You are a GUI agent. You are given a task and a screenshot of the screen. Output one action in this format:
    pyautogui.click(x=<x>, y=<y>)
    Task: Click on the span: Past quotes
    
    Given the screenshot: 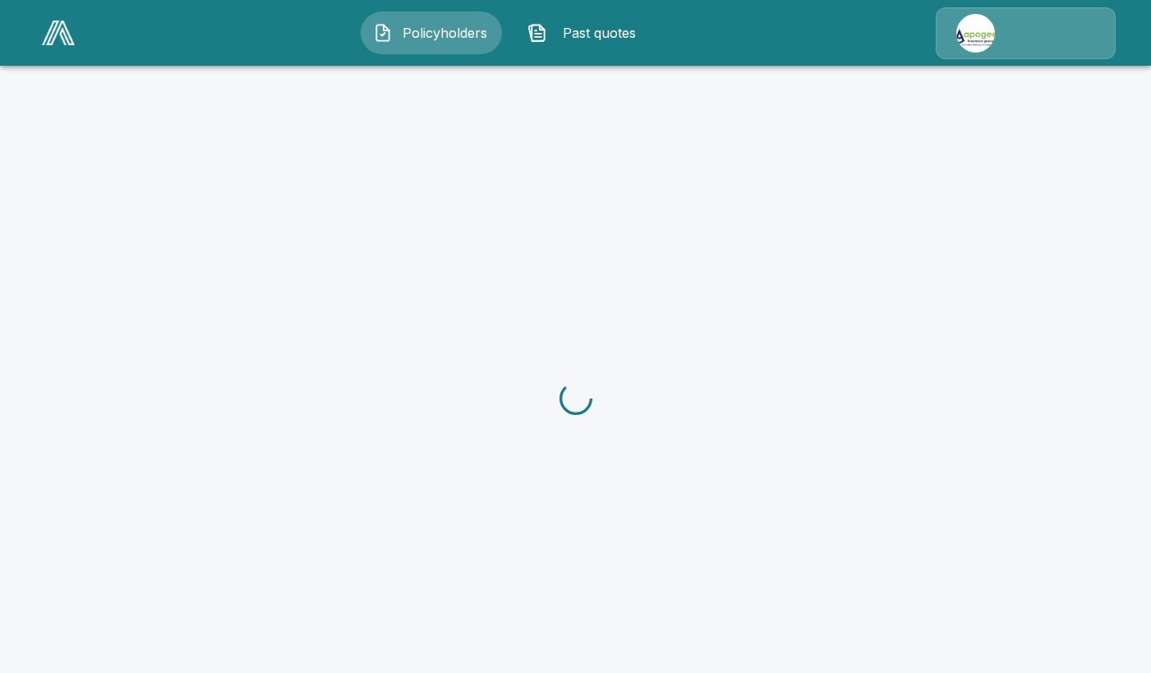 What is the action you would take?
    pyautogui.click(x=599, y=33)
    